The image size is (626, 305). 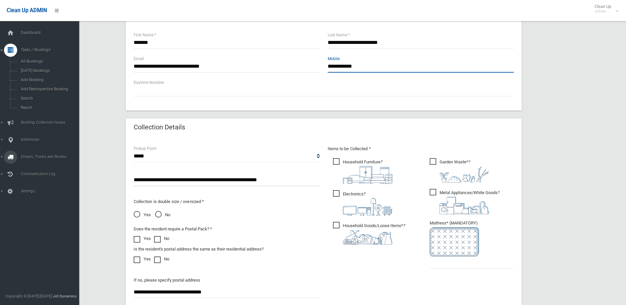 What do you see at coordinates (363, 171) in the screenshot?
I see `span: Household Furniture` at bounding box center [363, 171].